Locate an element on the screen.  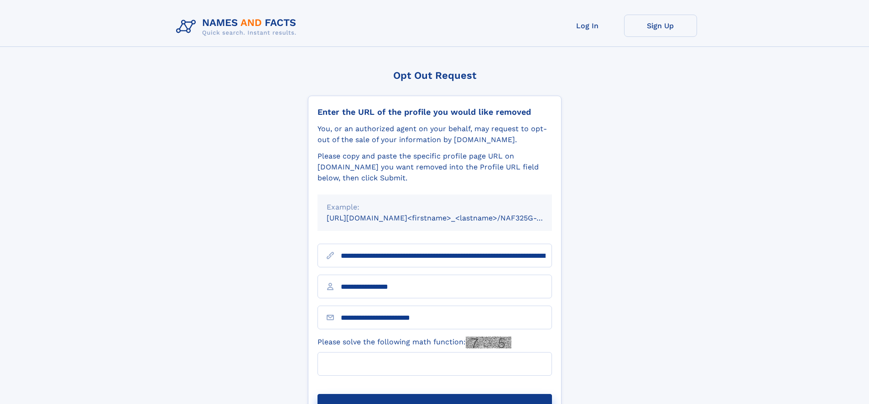
img: Logo Names and Facts is located at coordinates (238, 27).